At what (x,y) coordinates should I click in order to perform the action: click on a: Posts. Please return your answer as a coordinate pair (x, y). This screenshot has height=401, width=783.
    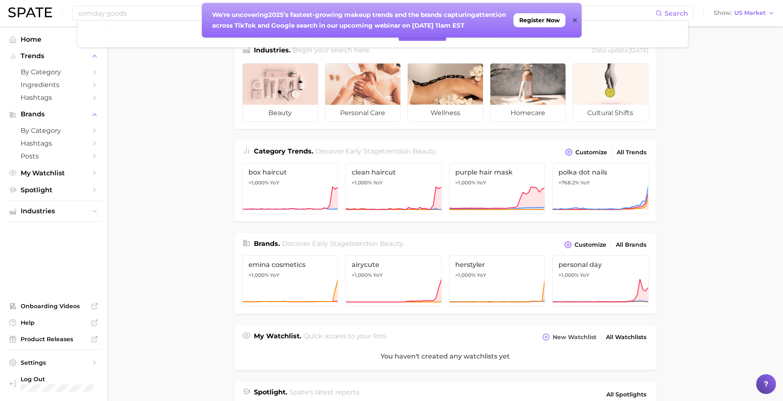
    Looking at the image, I should click on (54, 156).